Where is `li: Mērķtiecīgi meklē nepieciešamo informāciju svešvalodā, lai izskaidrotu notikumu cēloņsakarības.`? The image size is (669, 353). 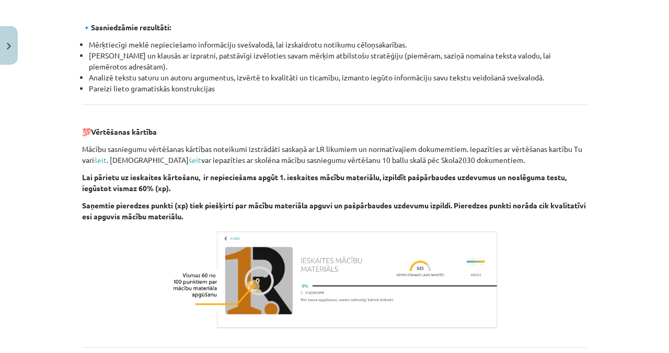 li: Mērķtiecīgi meklē nepieciešamo informāciju svešvalodā, lai izskaidrotu notikumu cēloņsakarības. is located at coordinates (338, 44).